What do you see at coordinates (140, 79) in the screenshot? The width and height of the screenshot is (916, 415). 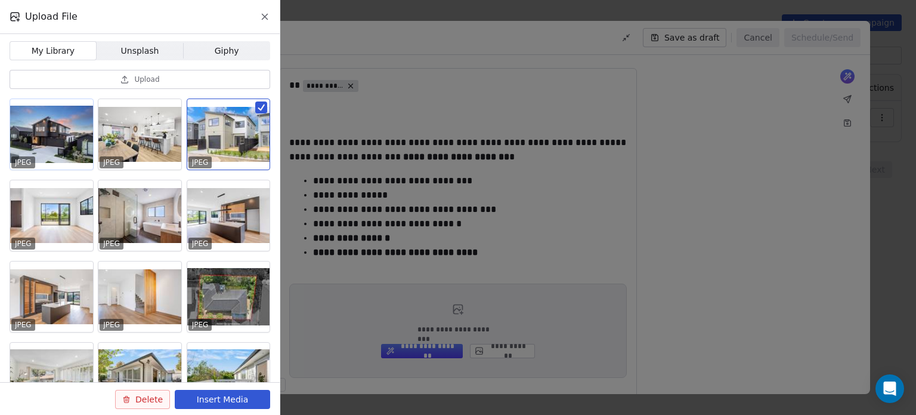 I see `button: Upload` at bounding box center [140, 79].